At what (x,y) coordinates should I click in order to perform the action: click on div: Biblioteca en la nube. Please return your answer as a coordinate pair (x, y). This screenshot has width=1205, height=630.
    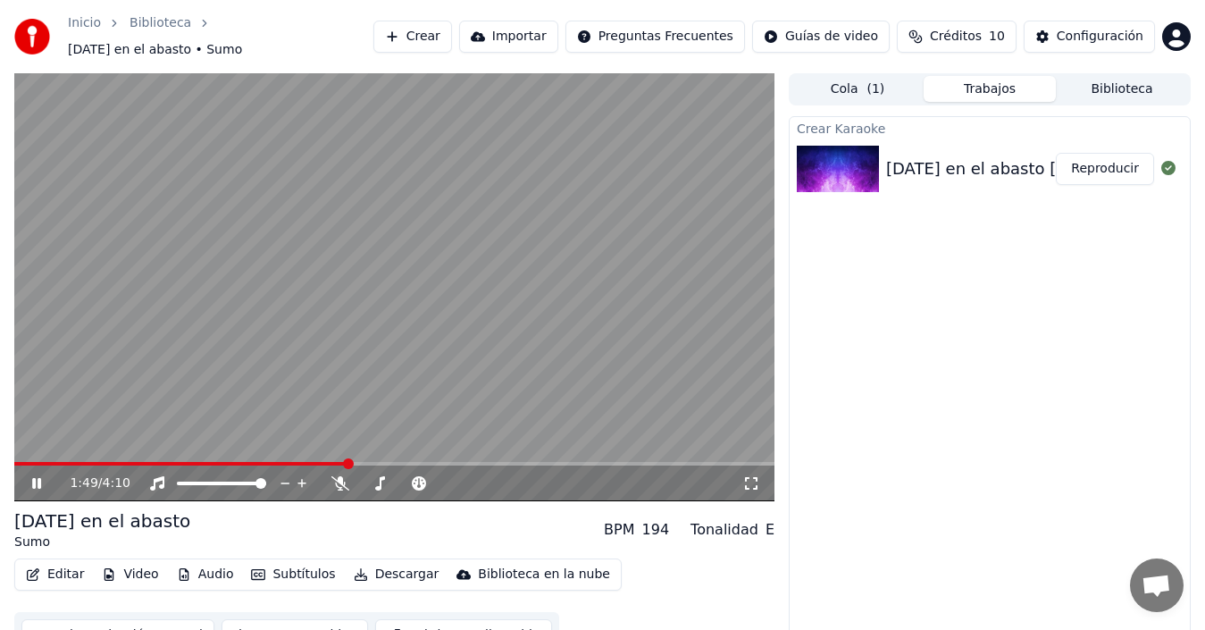
    Looking at the image, I should click on (544, 574).